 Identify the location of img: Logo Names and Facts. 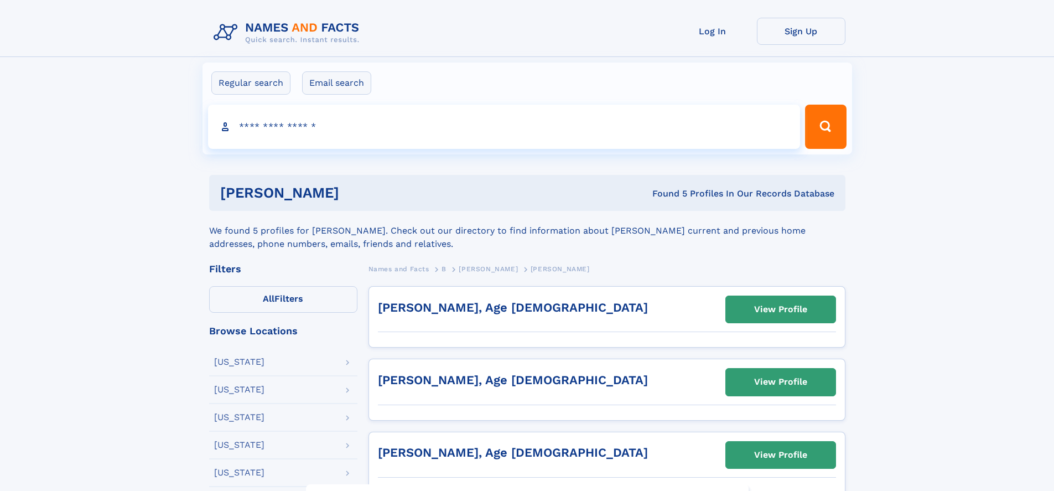
(289, 33).